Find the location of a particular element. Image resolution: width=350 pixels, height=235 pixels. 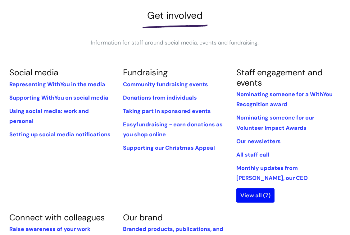

a: Using social media: work and personal is located at coordinates (49, 116).